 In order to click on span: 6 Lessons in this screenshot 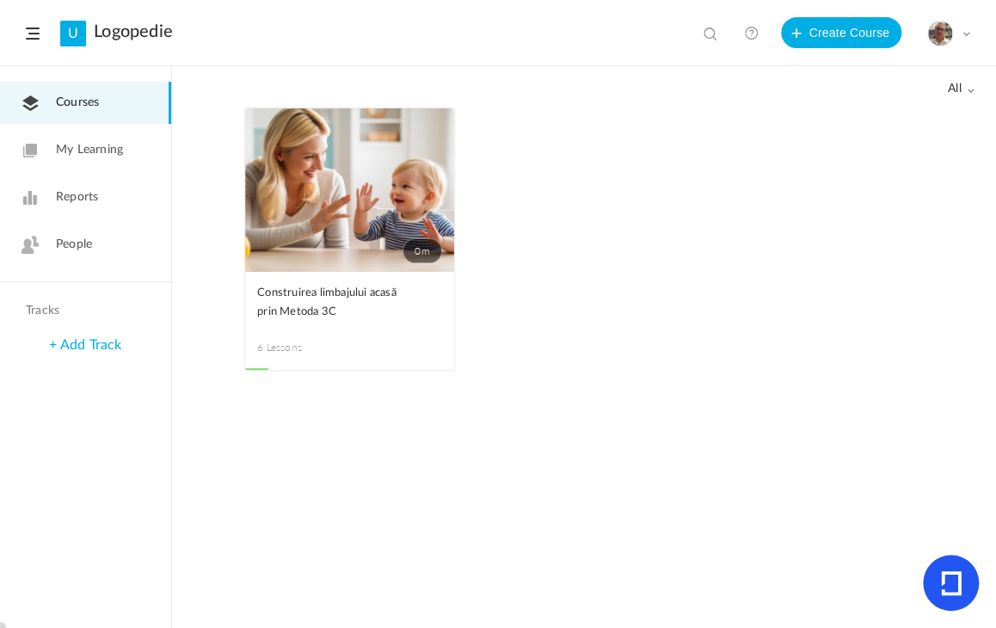, I will do `click(304, 347)`.